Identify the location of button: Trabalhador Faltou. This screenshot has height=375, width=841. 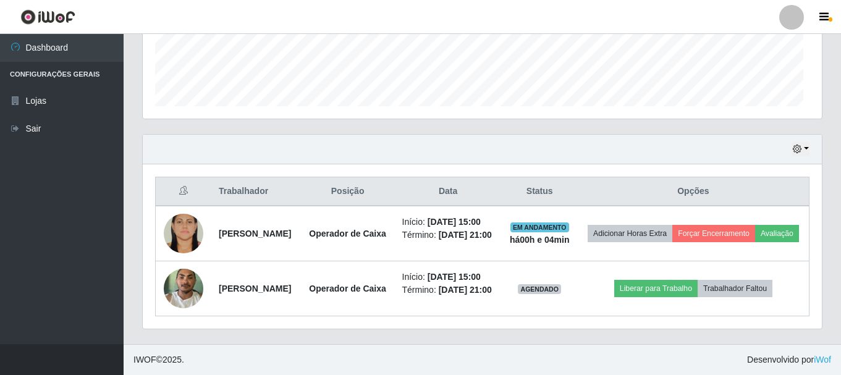
(734, 288).